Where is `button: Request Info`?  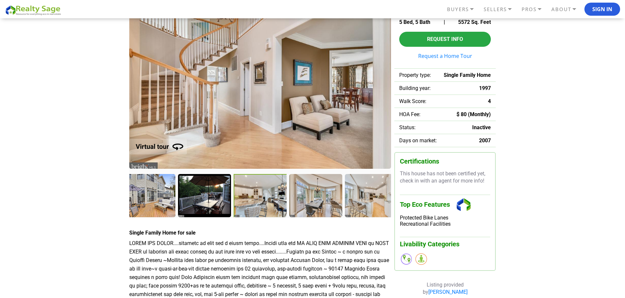 button: Request Info is located at coordinates (445, 39).